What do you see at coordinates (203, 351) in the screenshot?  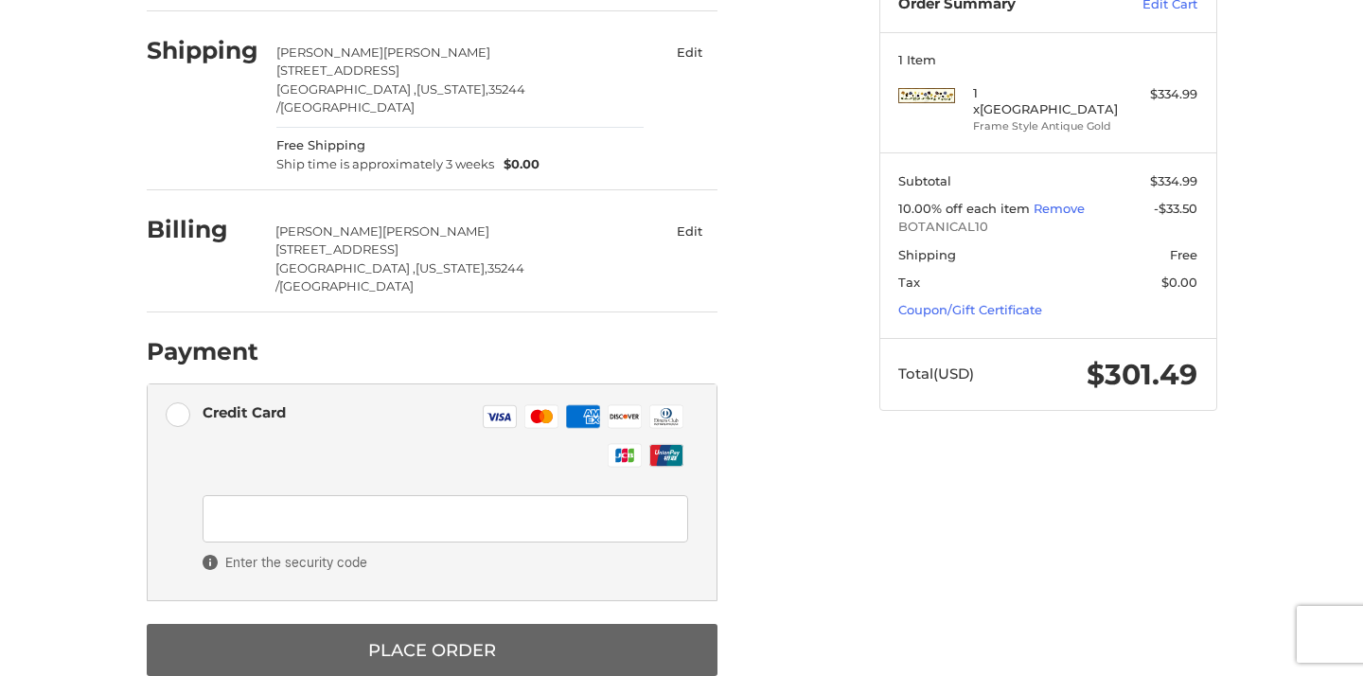 I see `h2: Payment` at bounding box center [203, 351].